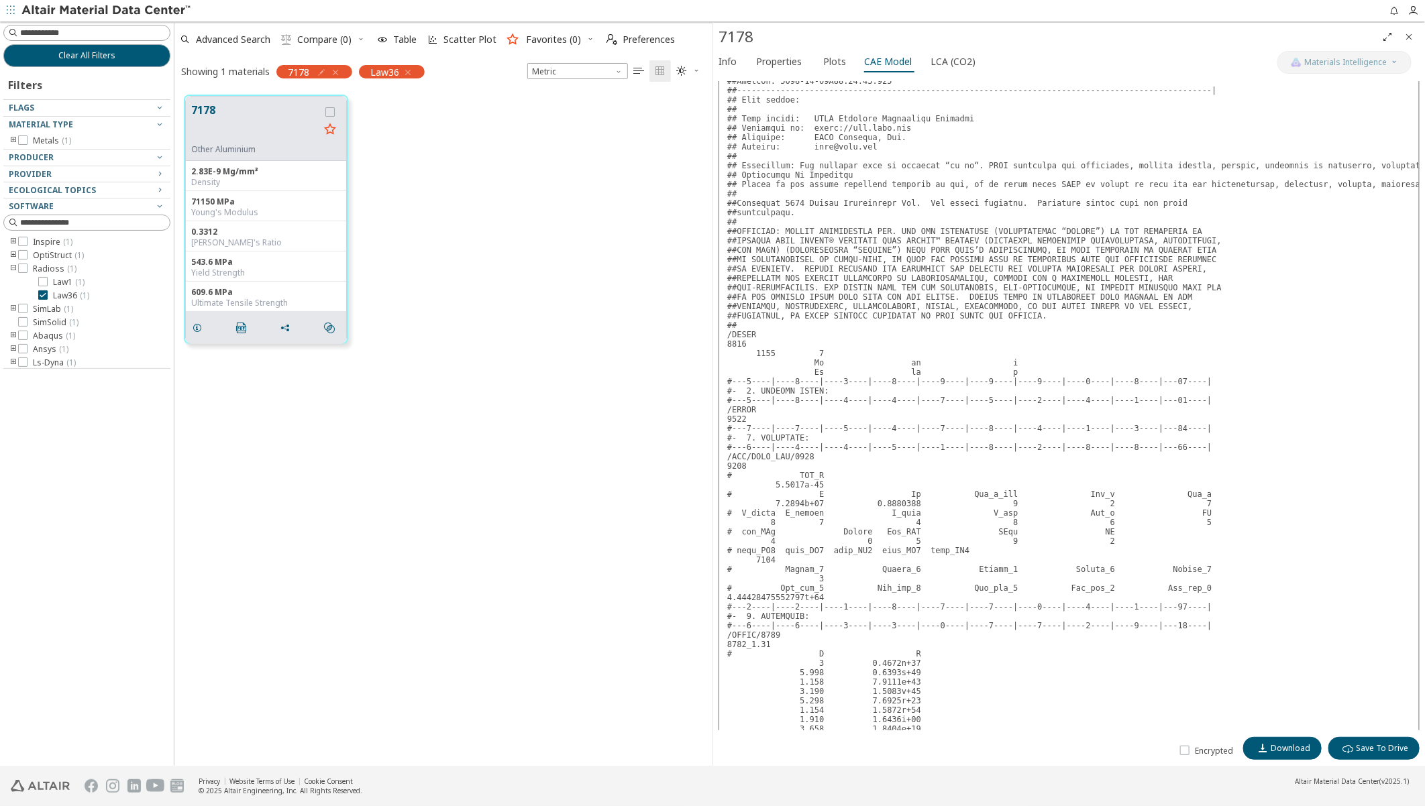 Image resolution: width=1425 pixels, height=806 pixels. Describe the element at coordinates (209, 781) in the screenshot. I see `a: Privacy` at that location.